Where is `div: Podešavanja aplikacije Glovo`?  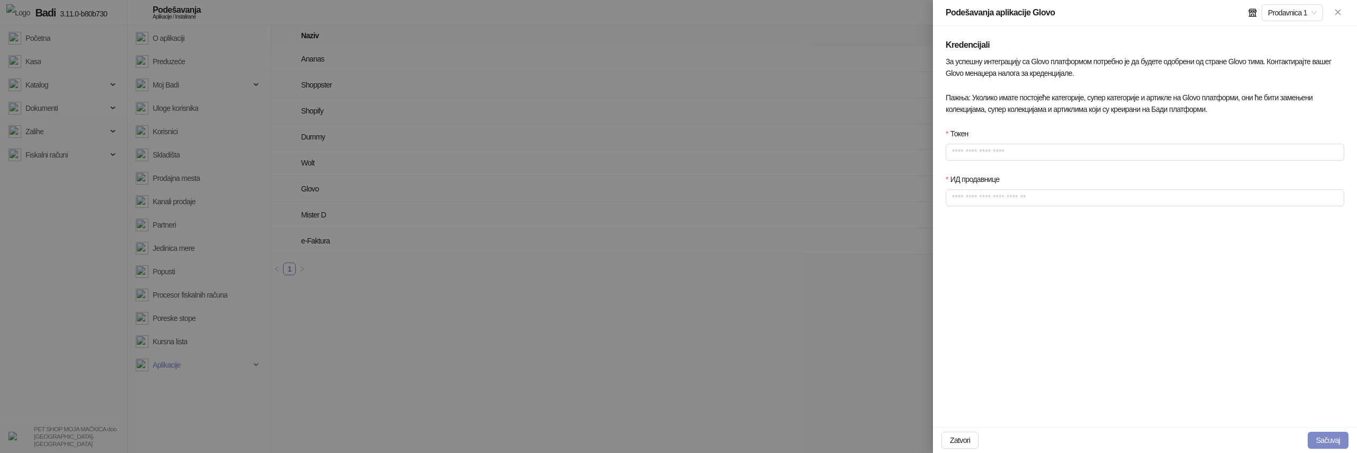 div: Podešavanja aplikacije Glovo is located at coordinates (1000, 13).